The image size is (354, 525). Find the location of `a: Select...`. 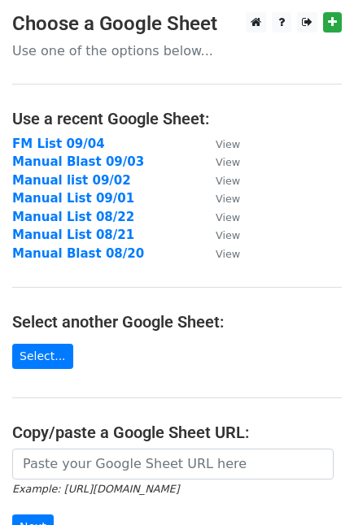

a: Select... is located at coordinates (42, 356).